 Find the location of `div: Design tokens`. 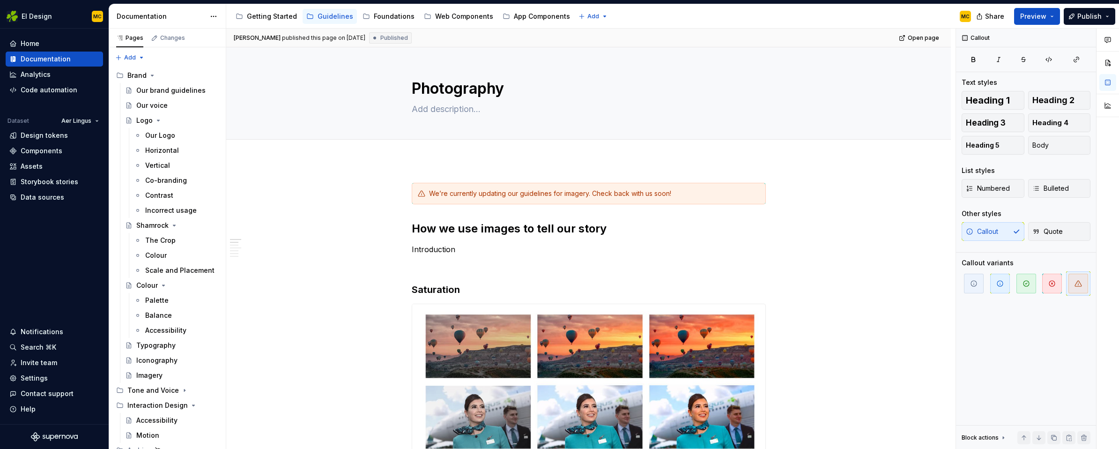

div: Design tokens is located at coordinates (44, 135).